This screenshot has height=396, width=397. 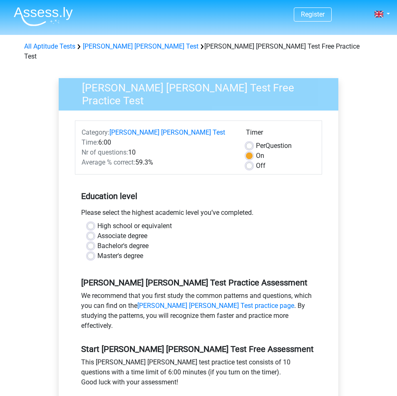 I want to click on span: Category:, so click(x=95, y=132).